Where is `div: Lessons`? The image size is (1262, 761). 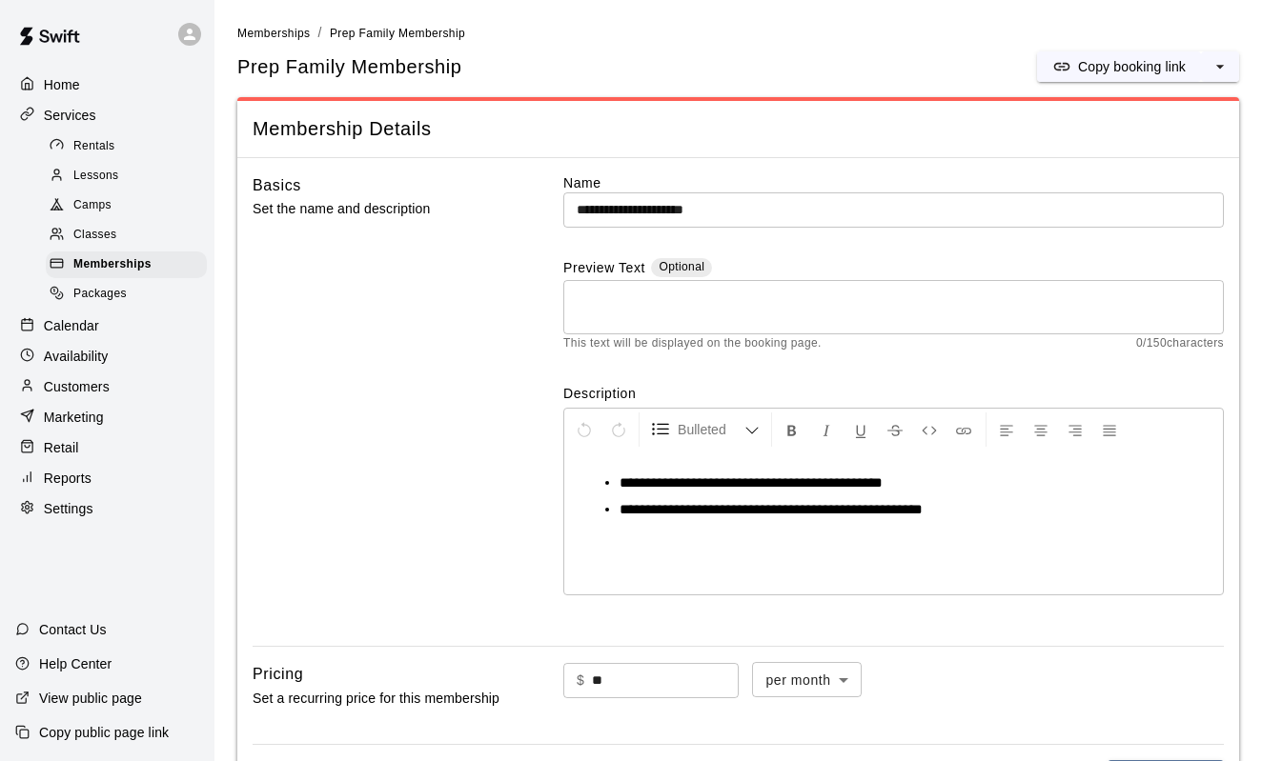 div: Lessons is located at coordinates (126, 176).